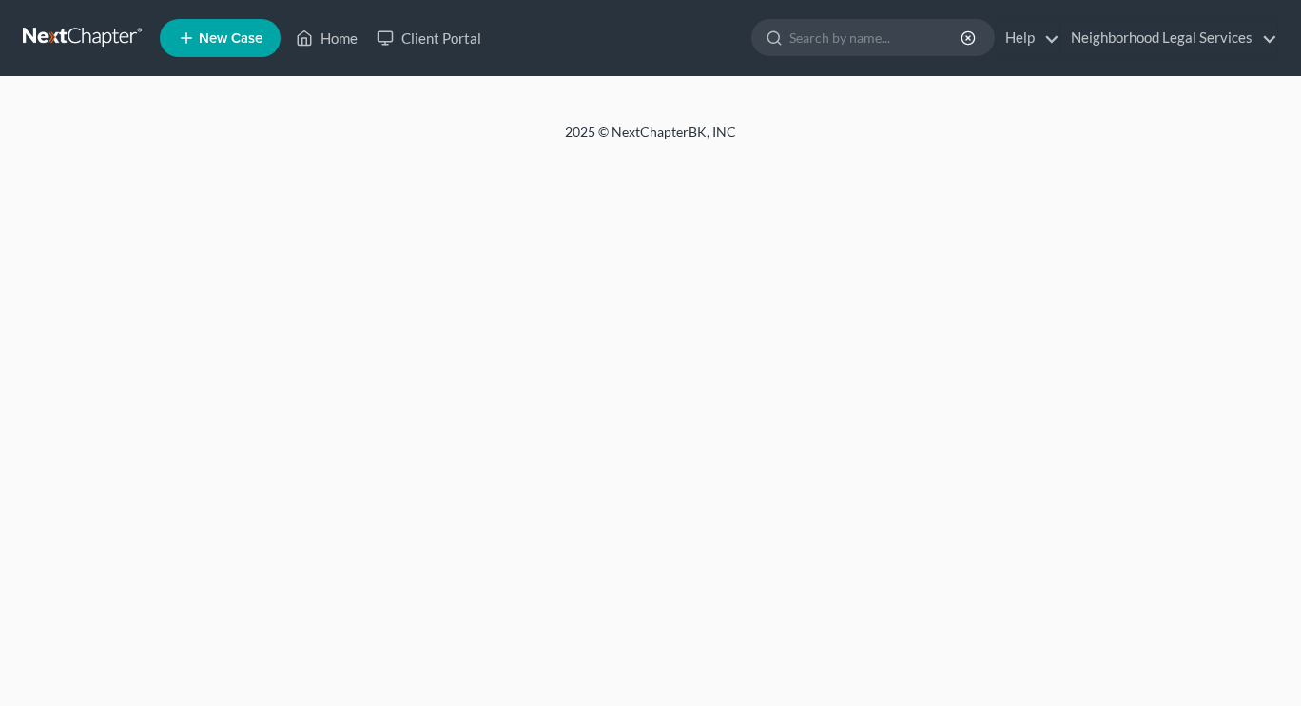  Describe the element at coordinates (326, 38) in the screenshot. I see `a: Home` at that location.